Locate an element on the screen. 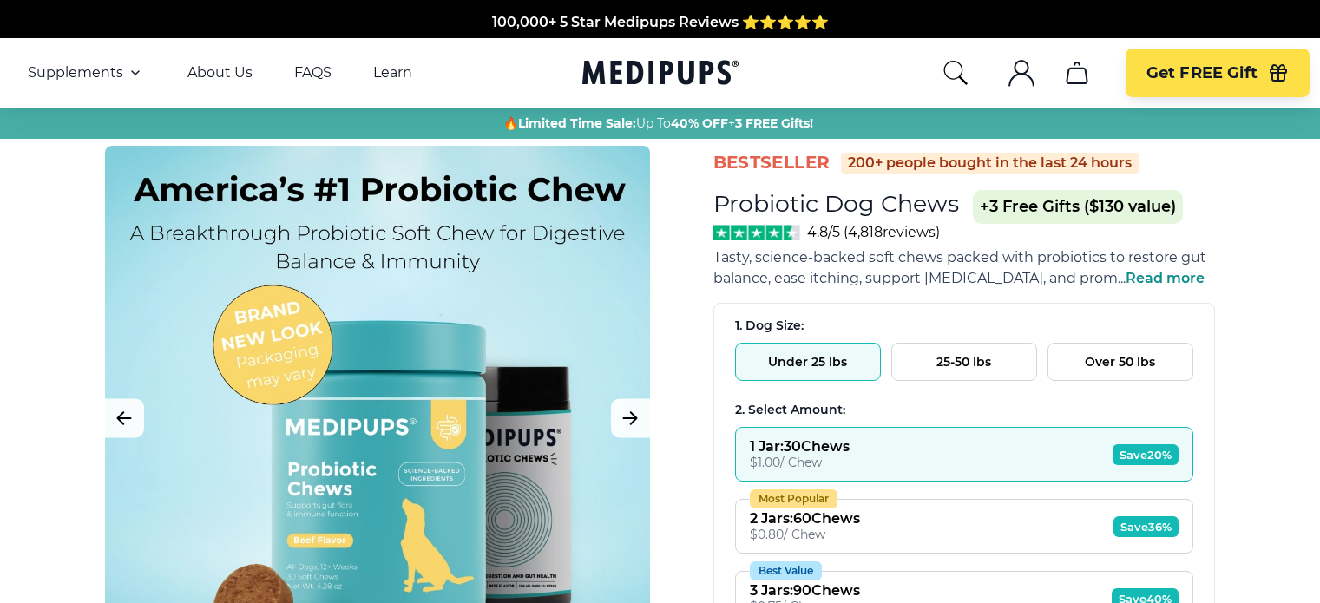 This screenshot has width=1320, height=603. div: 3 Jars : 90 Chews is located at coordinates (805, 590).